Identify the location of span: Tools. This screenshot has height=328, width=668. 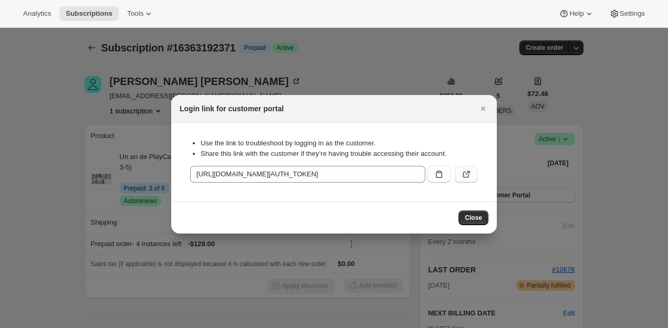
(135, 14).